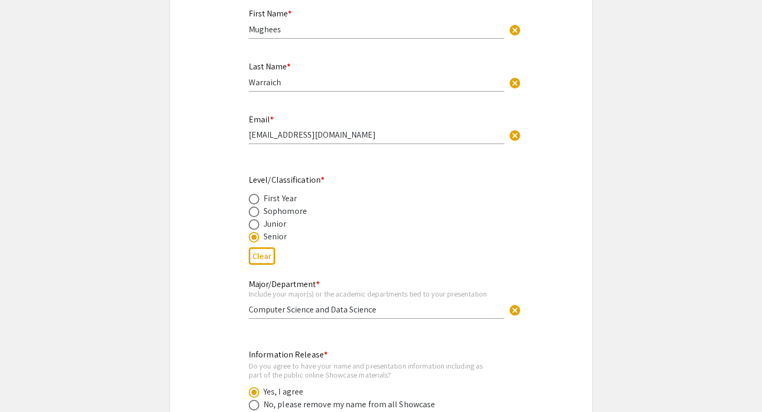 Image resolution: width=762 pixels, height=412 pixels. What do you see at coordinates (288, 354) in the screenshot?
I see `mat-label: Information Release` at bounding box center [288, 354].